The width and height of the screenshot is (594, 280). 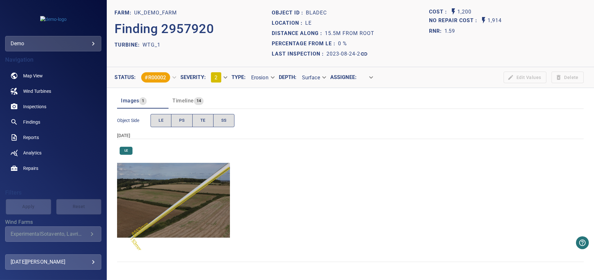 I want to click on span: Inspections, so click(x=35, y=107).